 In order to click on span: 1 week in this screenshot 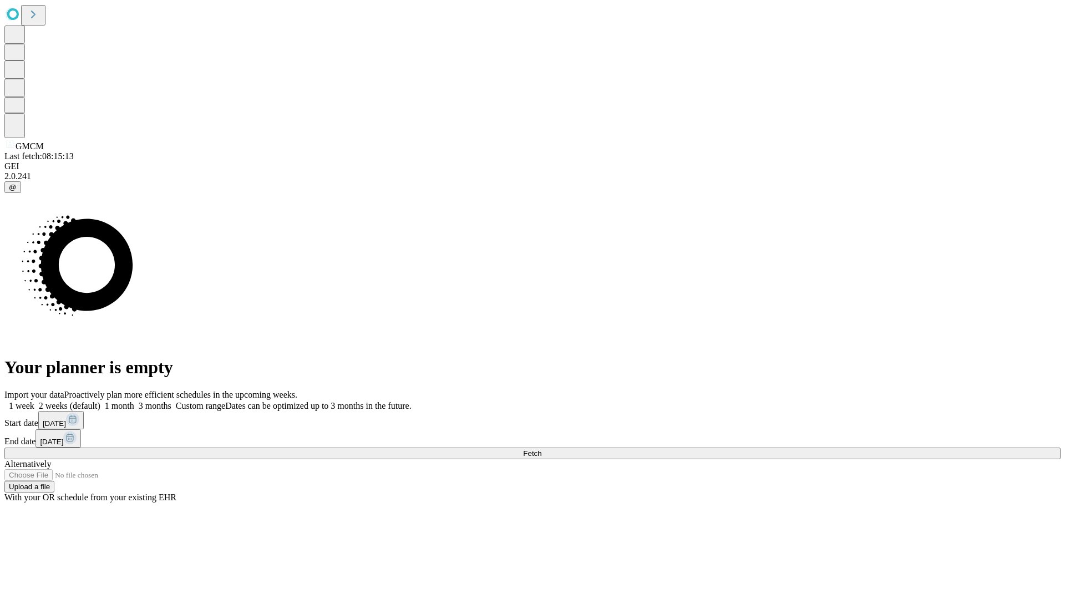, I will do `click(22, 405)`.